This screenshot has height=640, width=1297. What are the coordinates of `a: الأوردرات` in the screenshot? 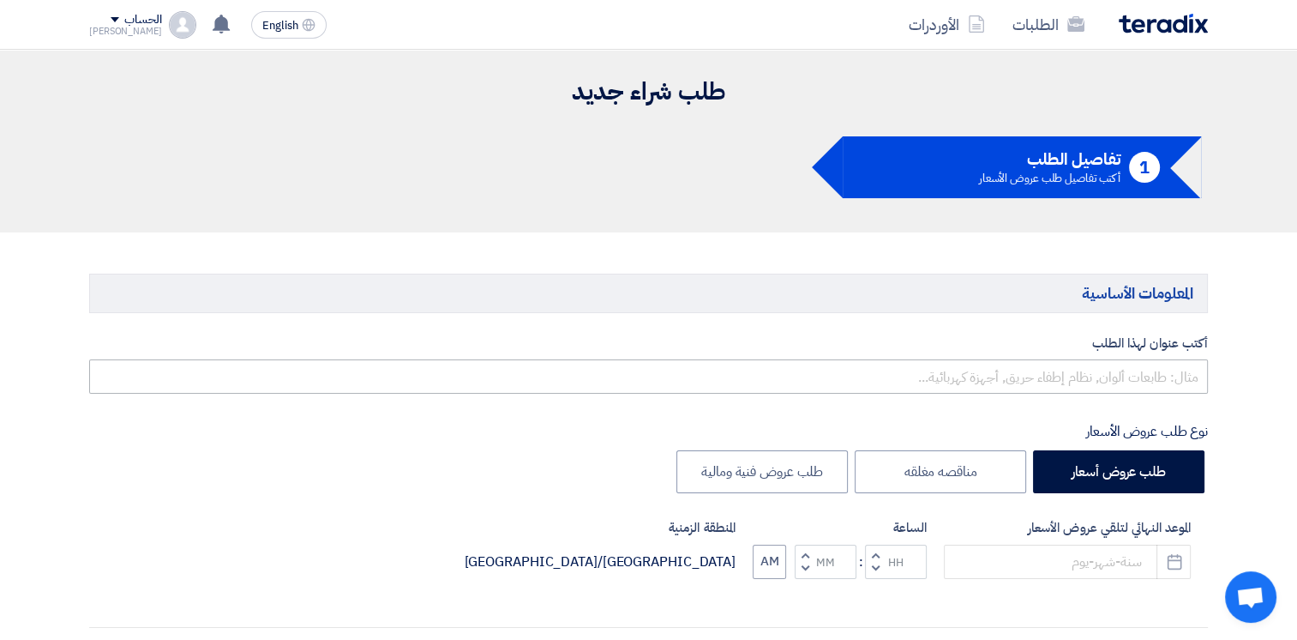 It's located at (946, 24).